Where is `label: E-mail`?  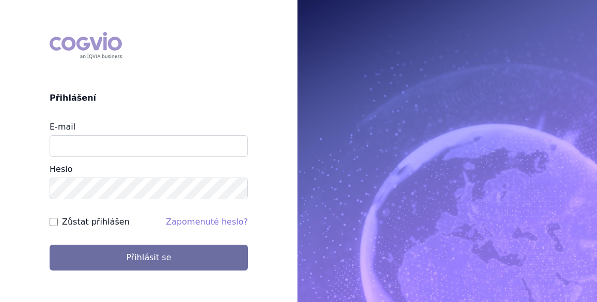
label: E-mail is located at coordinates (62, 127).